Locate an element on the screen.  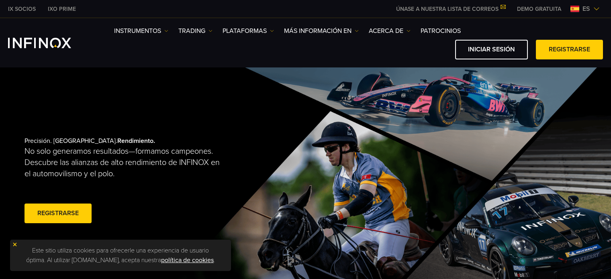
p: Este sitio utiliza cookies para ofrecerle una experiencia de usuario óptima. Al utilizar [DOMAIN_... is located at coordinates (121, 256).